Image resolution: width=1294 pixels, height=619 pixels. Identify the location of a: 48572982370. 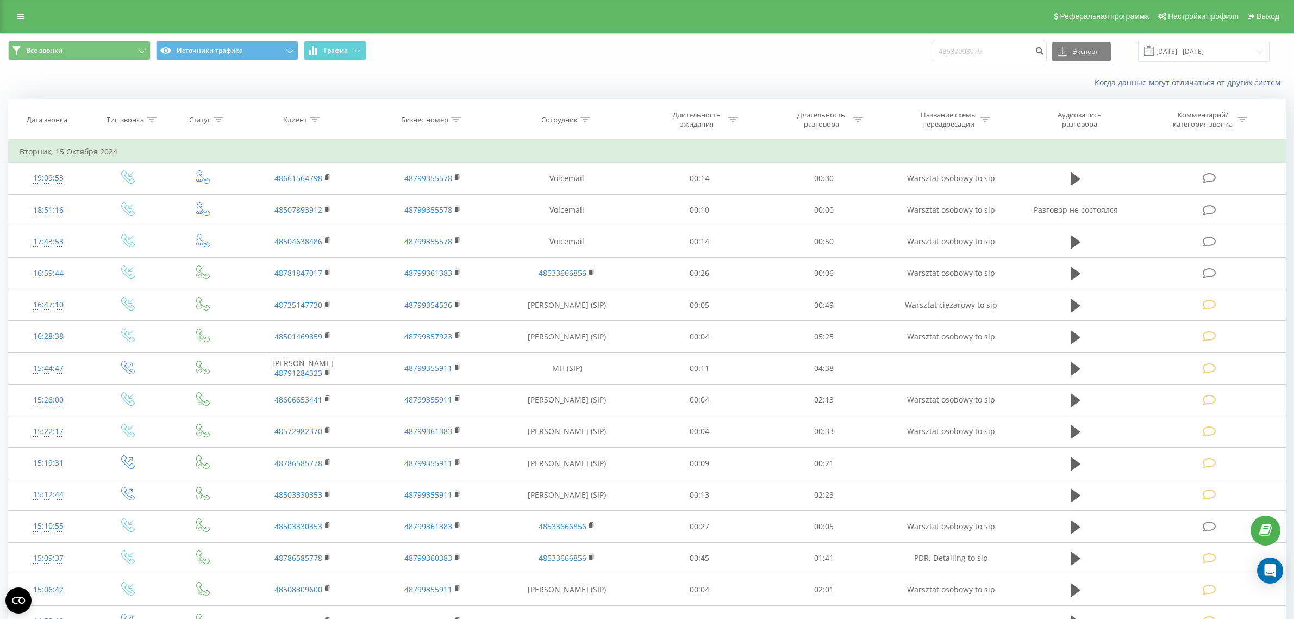
(298, 431).